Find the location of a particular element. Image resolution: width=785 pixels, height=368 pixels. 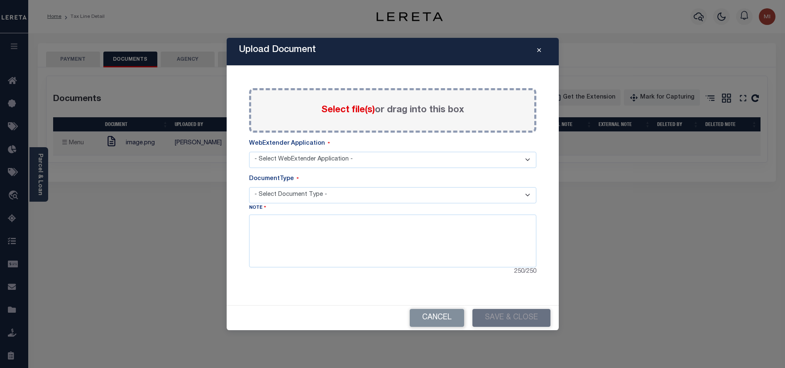

button: Cancel is located at coordinates (437, 317).